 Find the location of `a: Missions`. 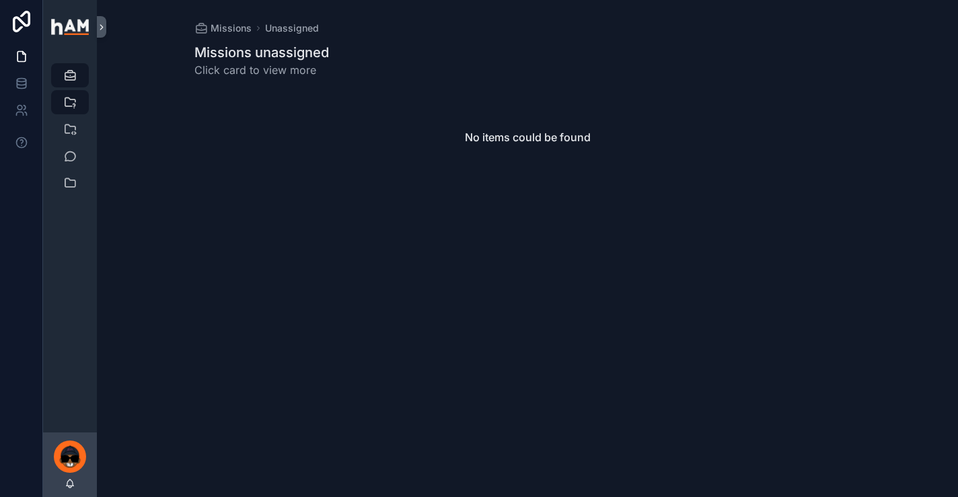

a: Missions is located at coordinates (223, 28).